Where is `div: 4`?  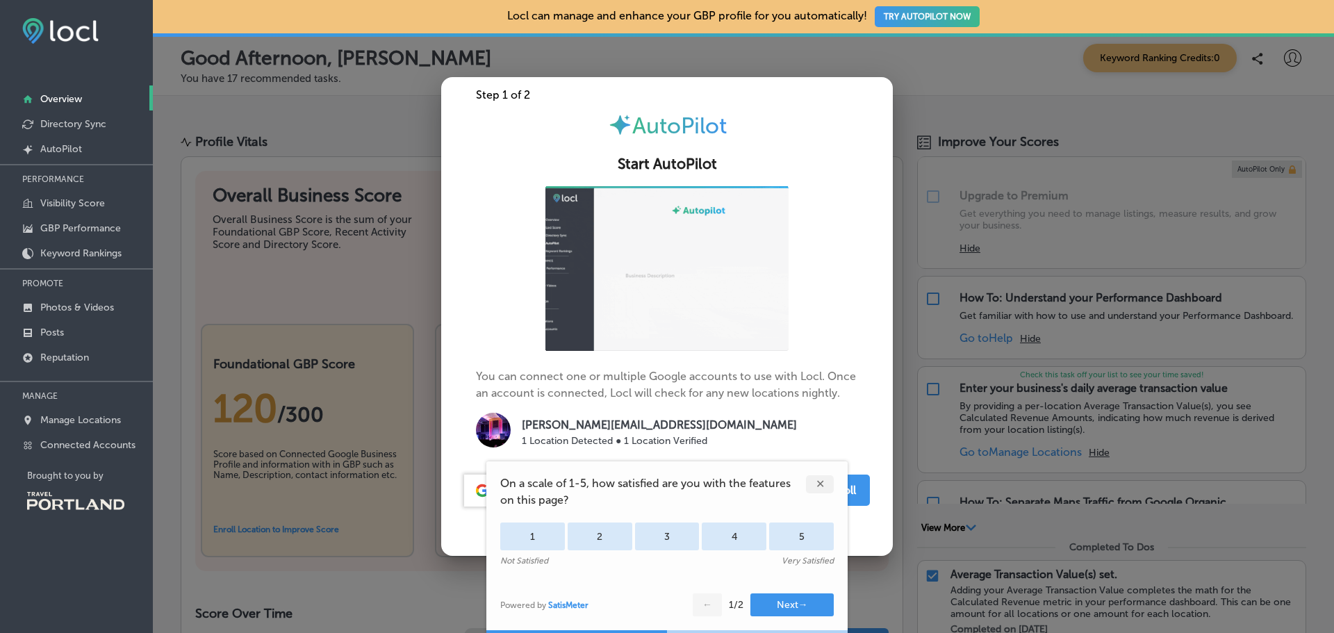 div: 4 is located at coordinates (734, 536).